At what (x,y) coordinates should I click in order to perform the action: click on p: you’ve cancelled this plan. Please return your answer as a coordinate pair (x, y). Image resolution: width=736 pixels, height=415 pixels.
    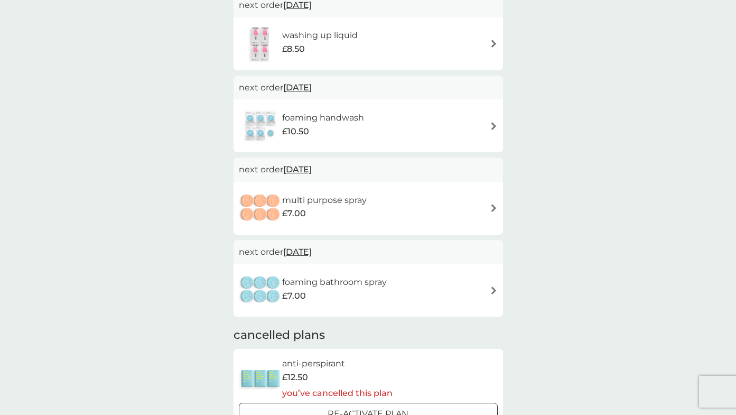
    Looking at the image, I should click on (337, 393).